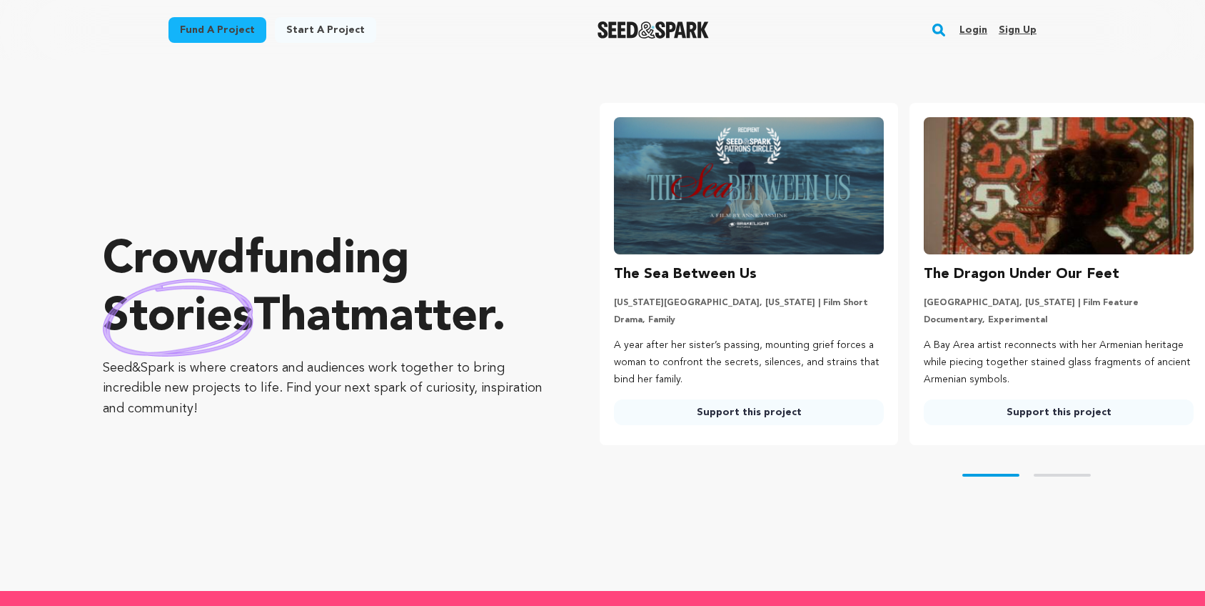  What do you see at coordinates (326, 30) in the screenshot?
I see `a: Start a project` at bounding box center [326, 30].